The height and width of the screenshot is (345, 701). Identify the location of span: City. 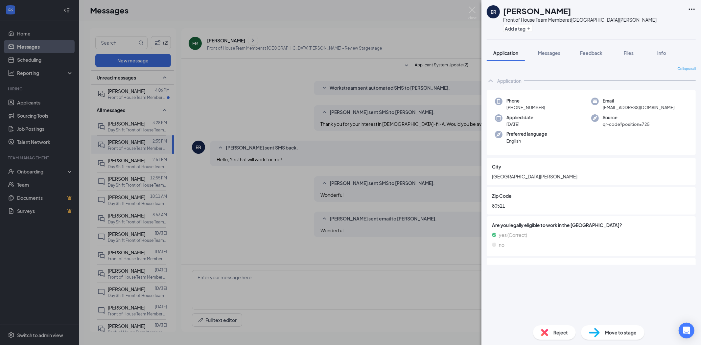
(497, 167).